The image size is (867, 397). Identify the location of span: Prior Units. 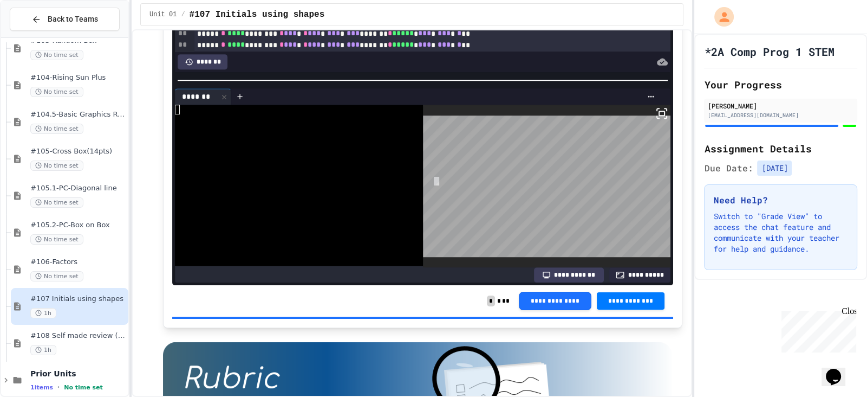
(78, 373).